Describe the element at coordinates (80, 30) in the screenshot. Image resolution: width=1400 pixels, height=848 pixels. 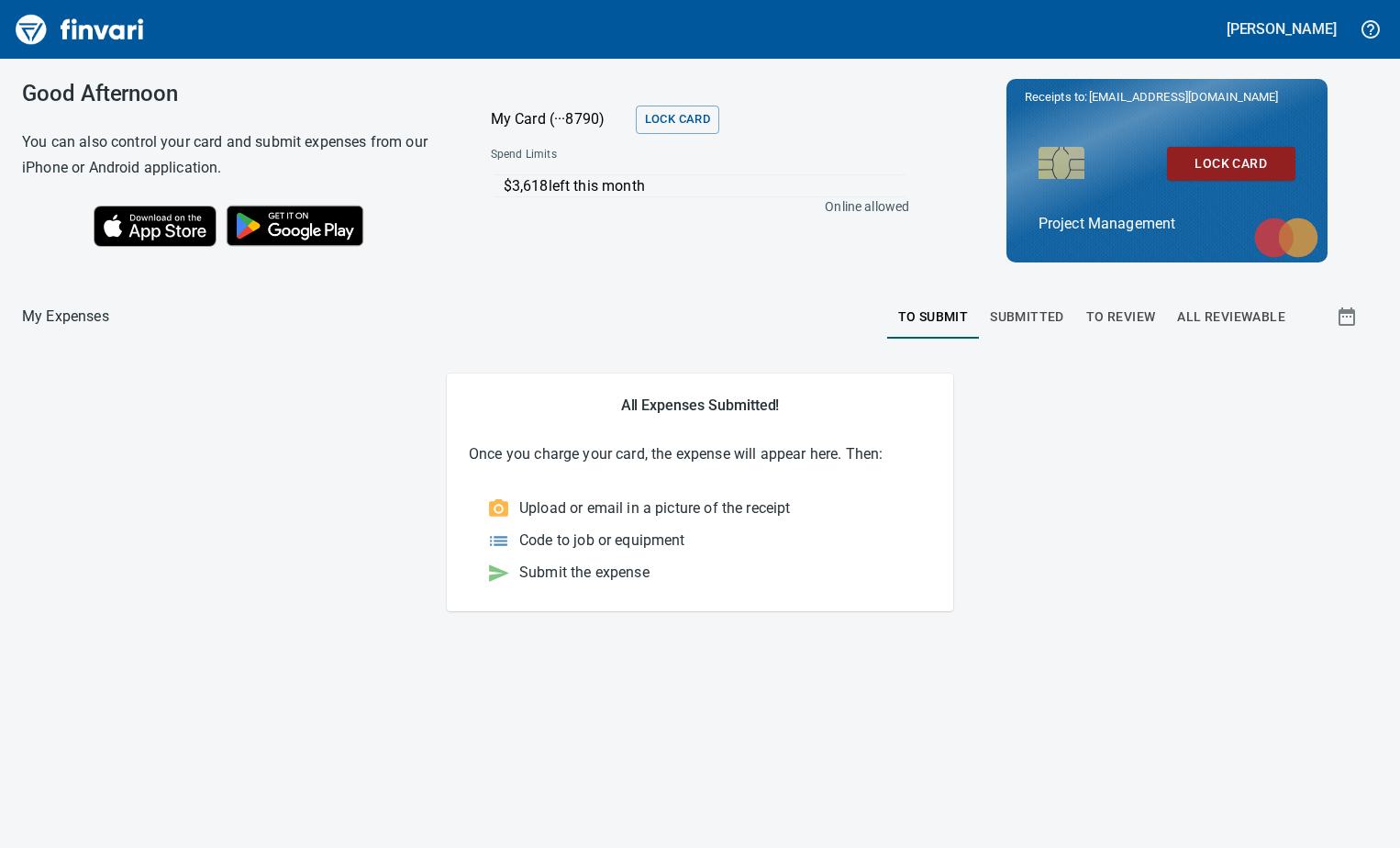
I see `img: Finvari` at that location.